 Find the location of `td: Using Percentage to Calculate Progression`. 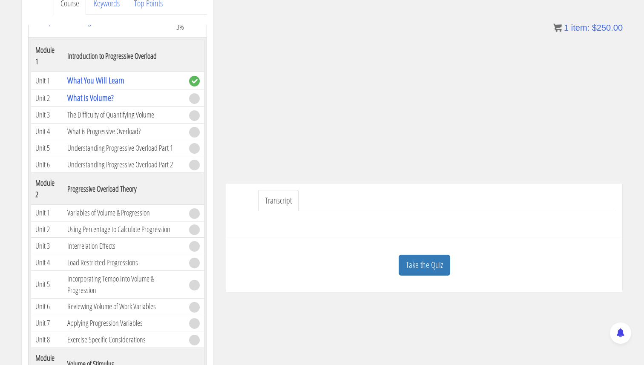

td: Using Percentage to Calculate Progression is located at coordinates (124, 229).